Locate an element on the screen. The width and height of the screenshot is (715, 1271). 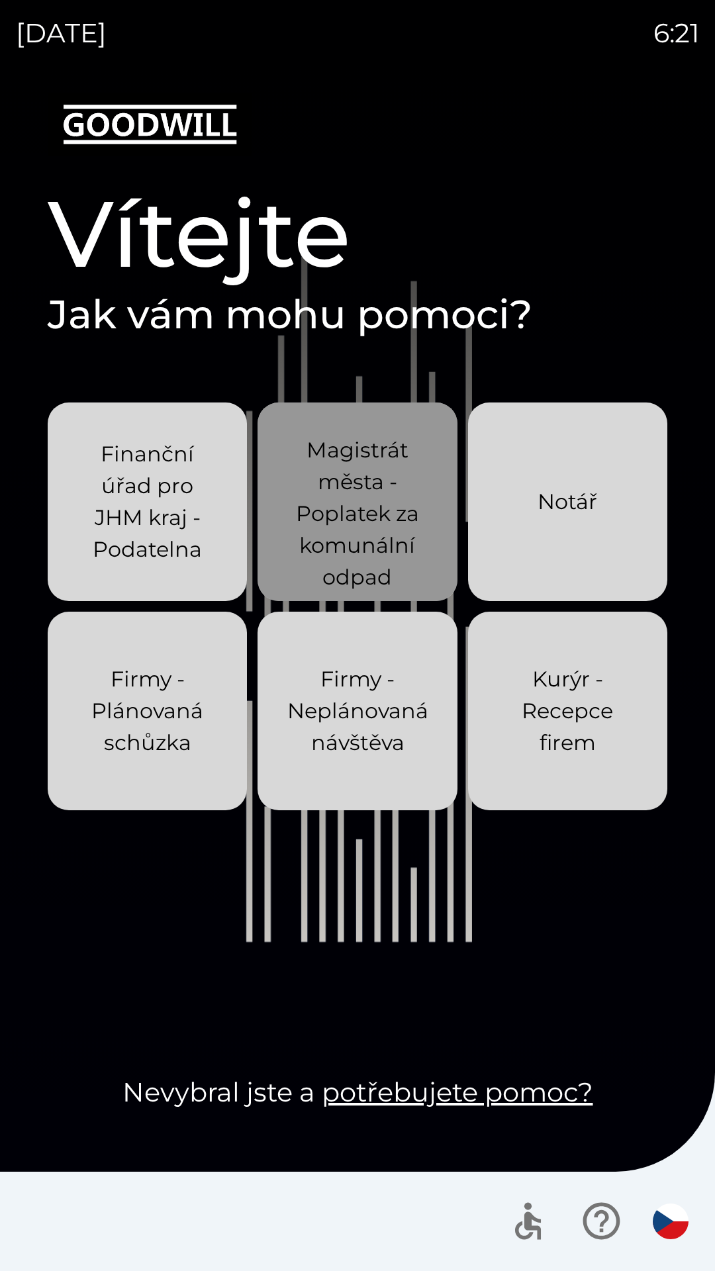
img: Logo is located at coordinates (357, 124).